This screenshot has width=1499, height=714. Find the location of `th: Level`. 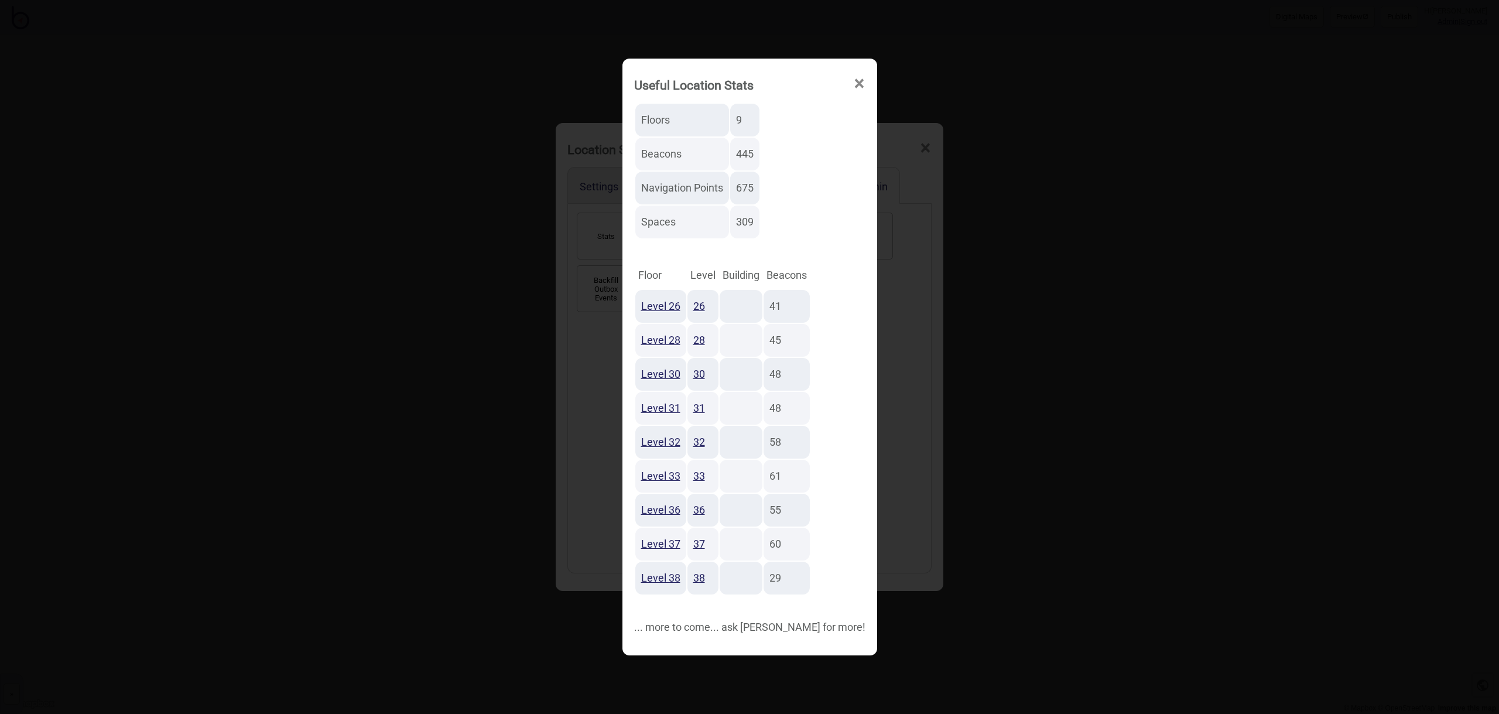

th: Level is located at coordinates (703, 275).